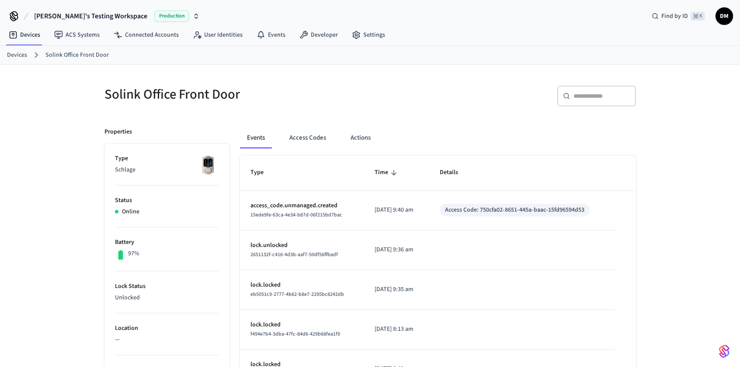 The width and height of the screenshot is (740, 367). I want to click on a: Developer, so click(319, 35).